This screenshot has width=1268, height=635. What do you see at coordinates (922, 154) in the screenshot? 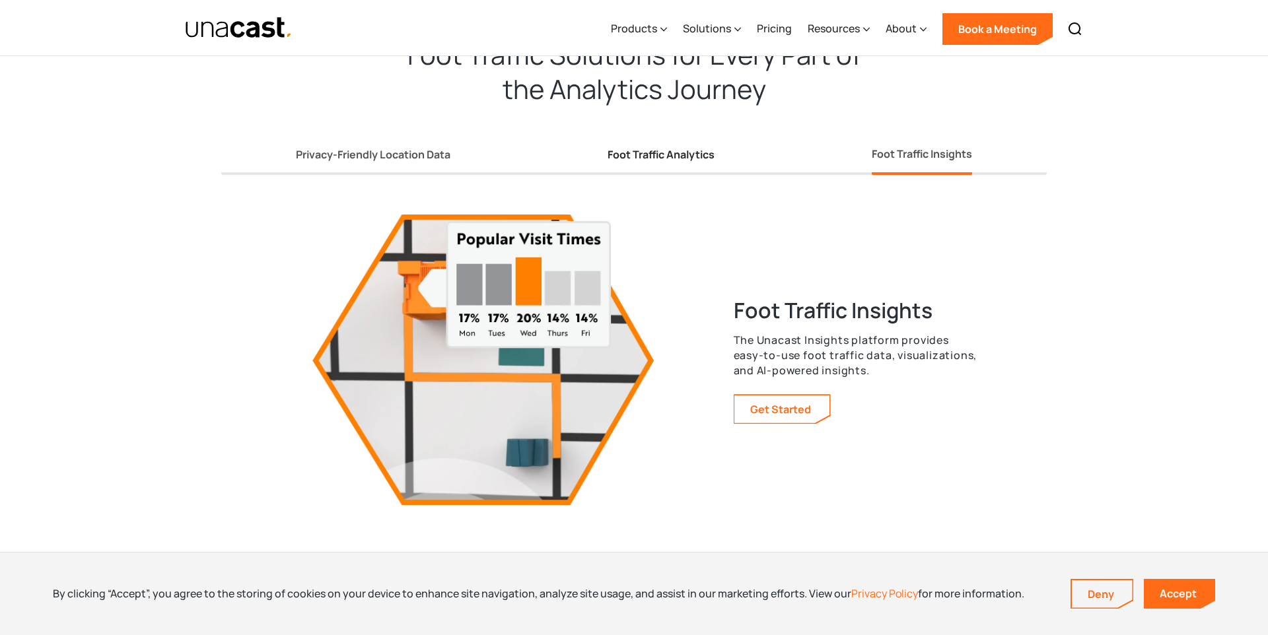
I see `div: Foot Traffic Insights` at bounding box center [922, 154].